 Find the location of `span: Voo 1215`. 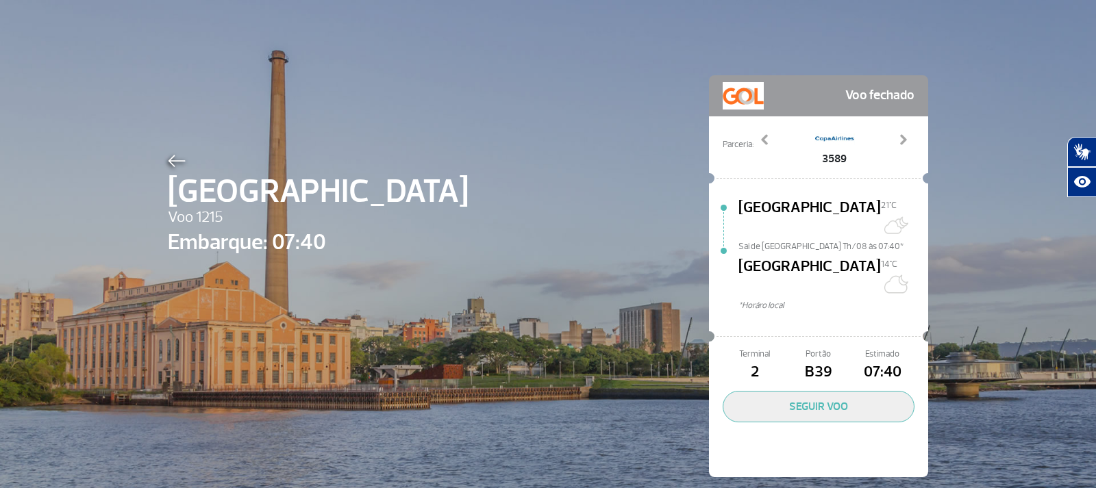

span: Voo 1215 is located at coordinates (318, 218).